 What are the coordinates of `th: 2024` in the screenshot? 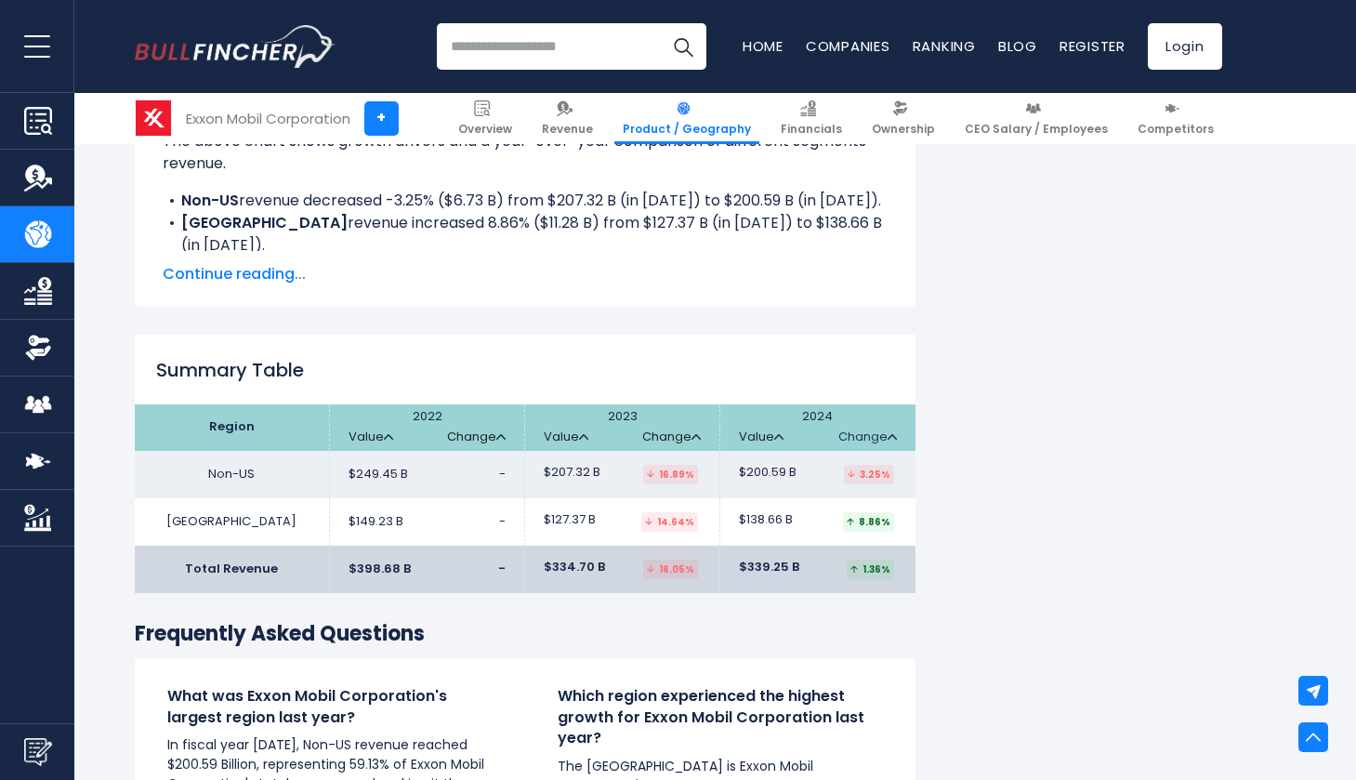 It's located at (818, 428).